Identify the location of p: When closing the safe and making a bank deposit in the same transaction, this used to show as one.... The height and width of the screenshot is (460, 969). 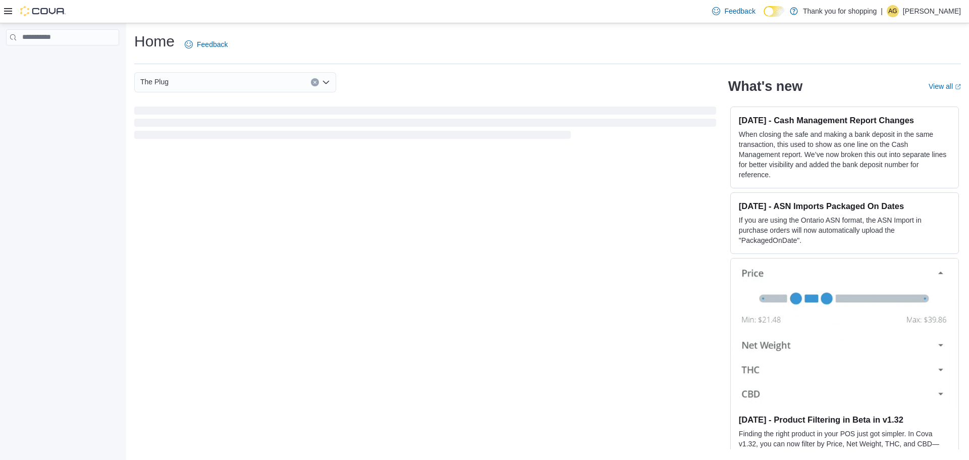
(844, 154).